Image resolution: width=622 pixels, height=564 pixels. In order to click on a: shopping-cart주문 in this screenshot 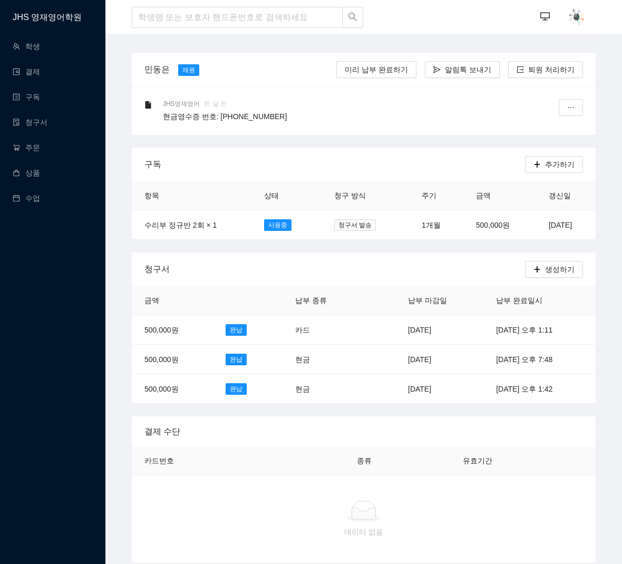, I will do `click(26, 148)`.